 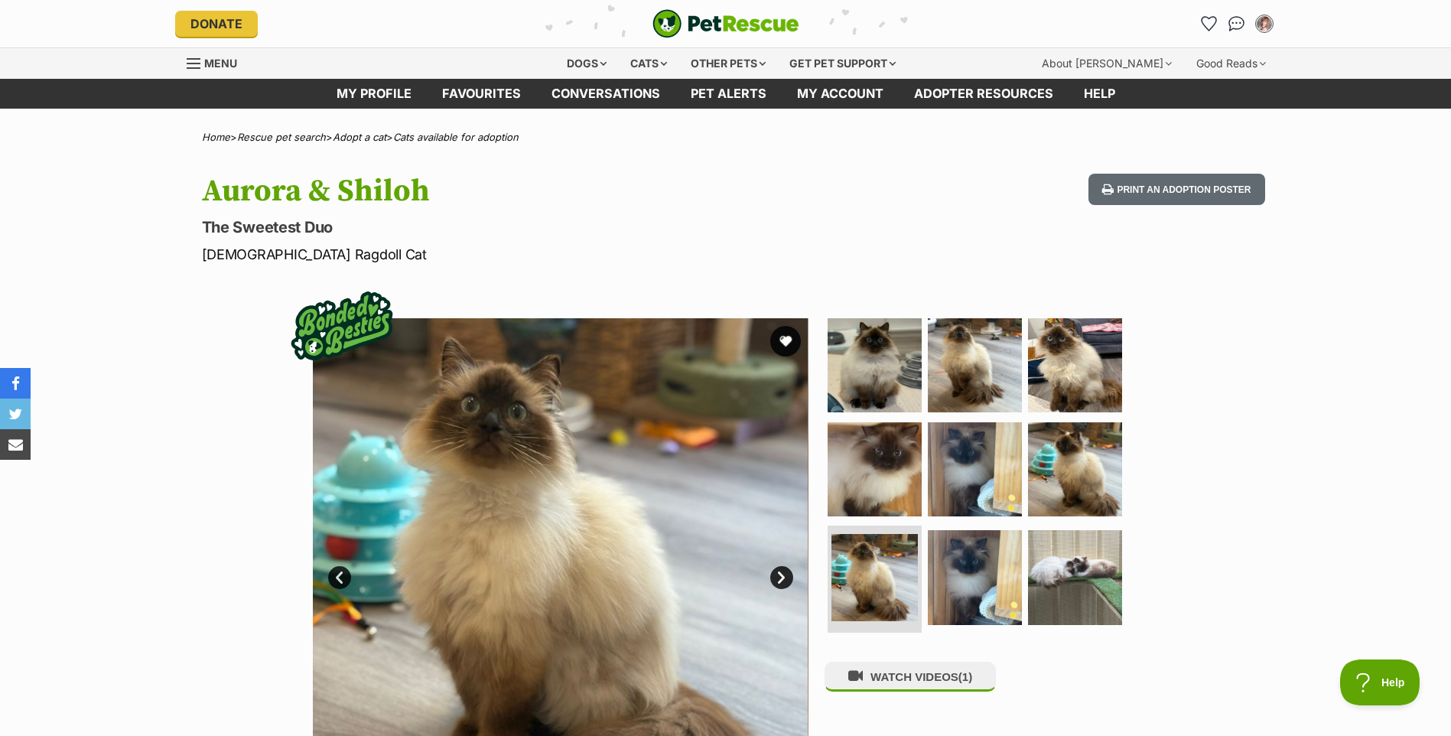 What do you see at coordinates (910, 676) in the screenshot?
I see `button: WATCH VIDEOS(1)` at bounding box center [910, 676].